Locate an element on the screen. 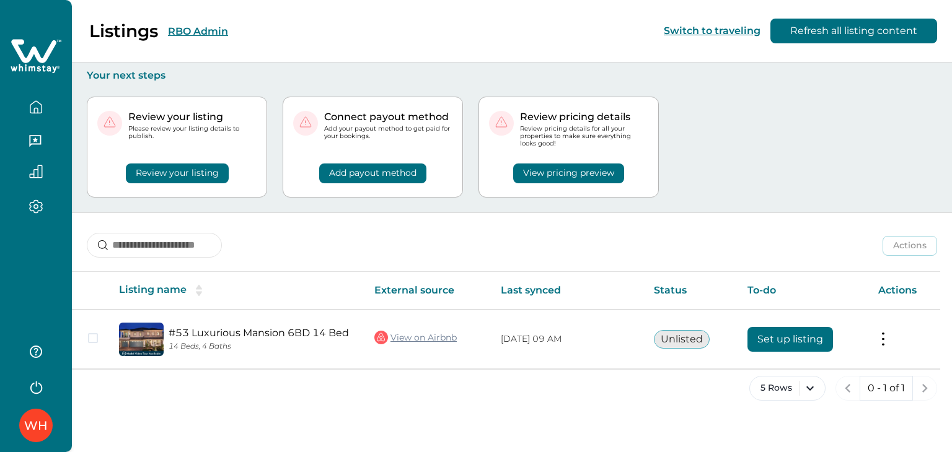 This screenshot has width=952, height=452. th: External source is located at coordinates (428, 291).